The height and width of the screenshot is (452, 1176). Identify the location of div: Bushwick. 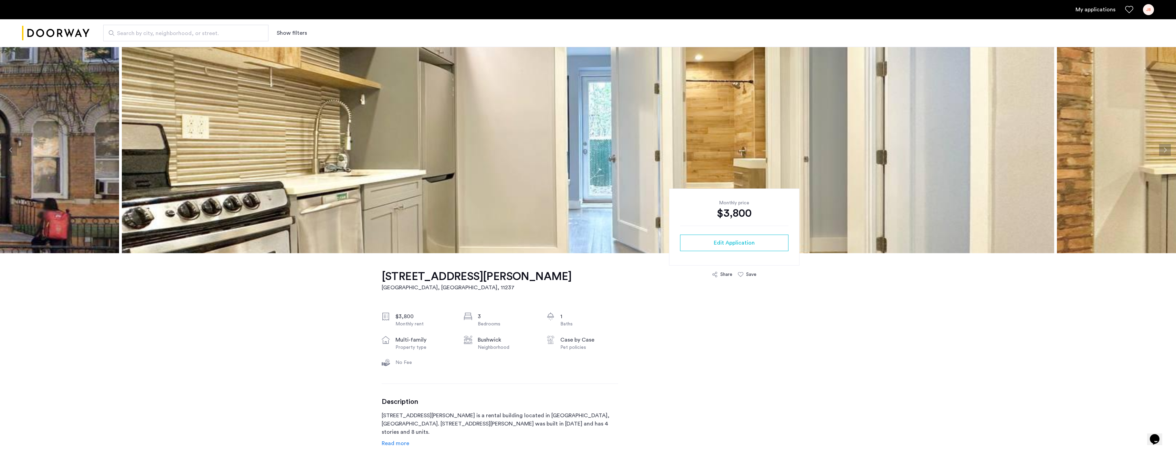
(507, 340).